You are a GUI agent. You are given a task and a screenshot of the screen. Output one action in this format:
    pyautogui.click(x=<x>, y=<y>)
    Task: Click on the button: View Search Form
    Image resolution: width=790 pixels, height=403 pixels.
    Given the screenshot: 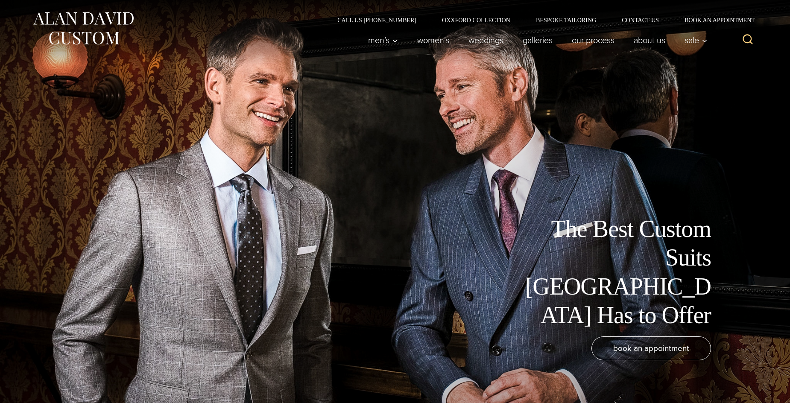 What is the action you would take?
    pyautogui.click(x=748, y=40)
    